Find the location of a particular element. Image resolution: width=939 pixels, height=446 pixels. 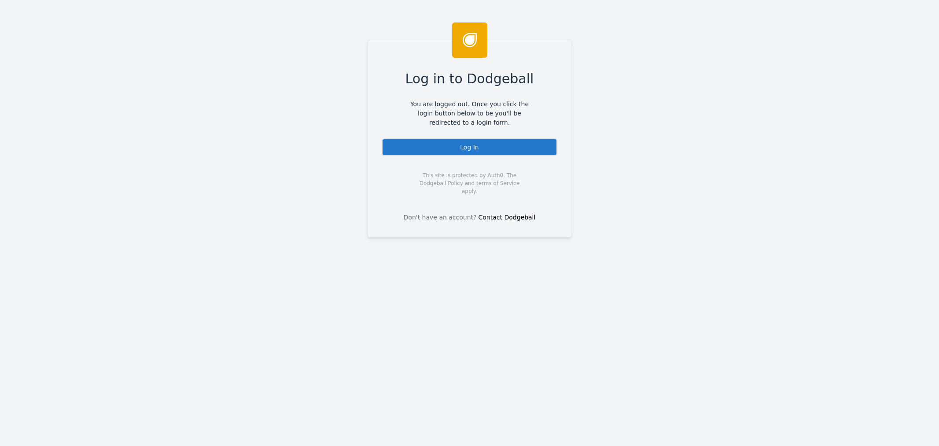

span: Don't have an account? is located at coordinates (440, 217).